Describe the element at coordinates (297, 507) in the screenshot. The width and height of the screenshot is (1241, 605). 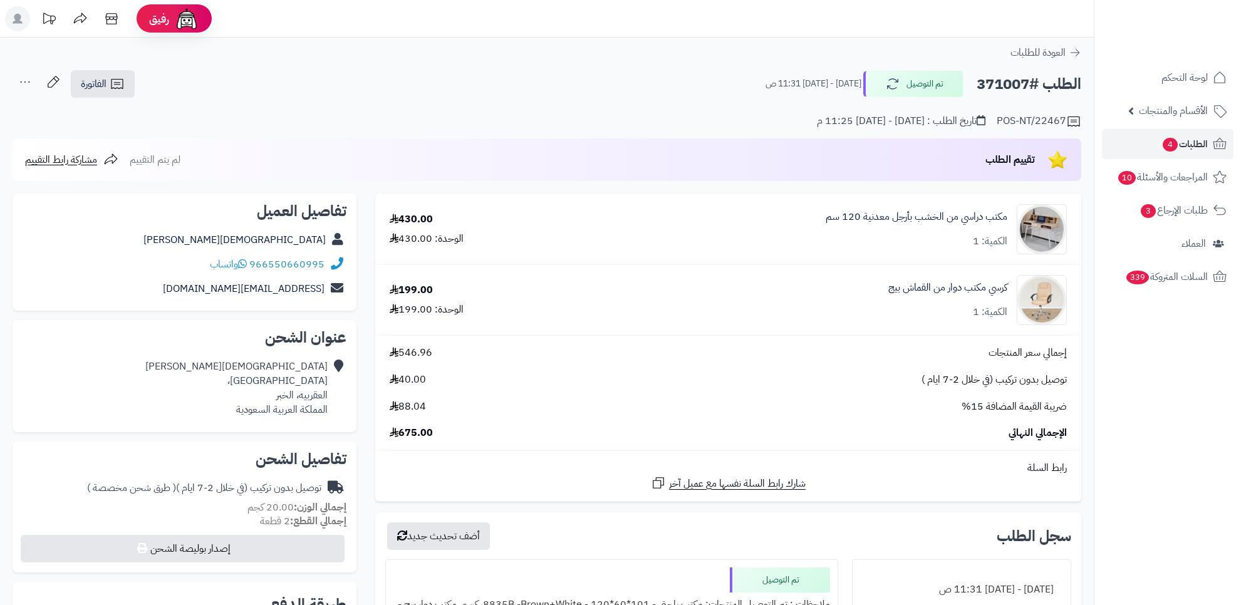
I see `small: 20.00 كجم` at that location.